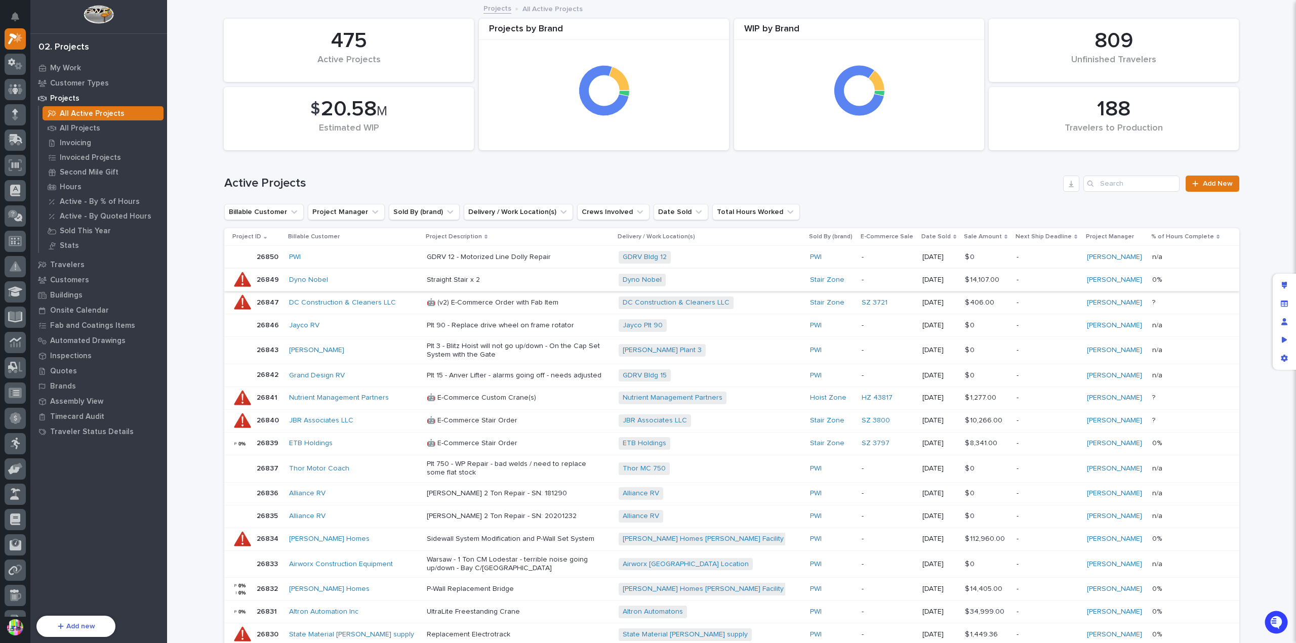 Image resolution: width=1296 pixels, height=643 pixels. I want to click on a: Inspections, so click(99, 356).